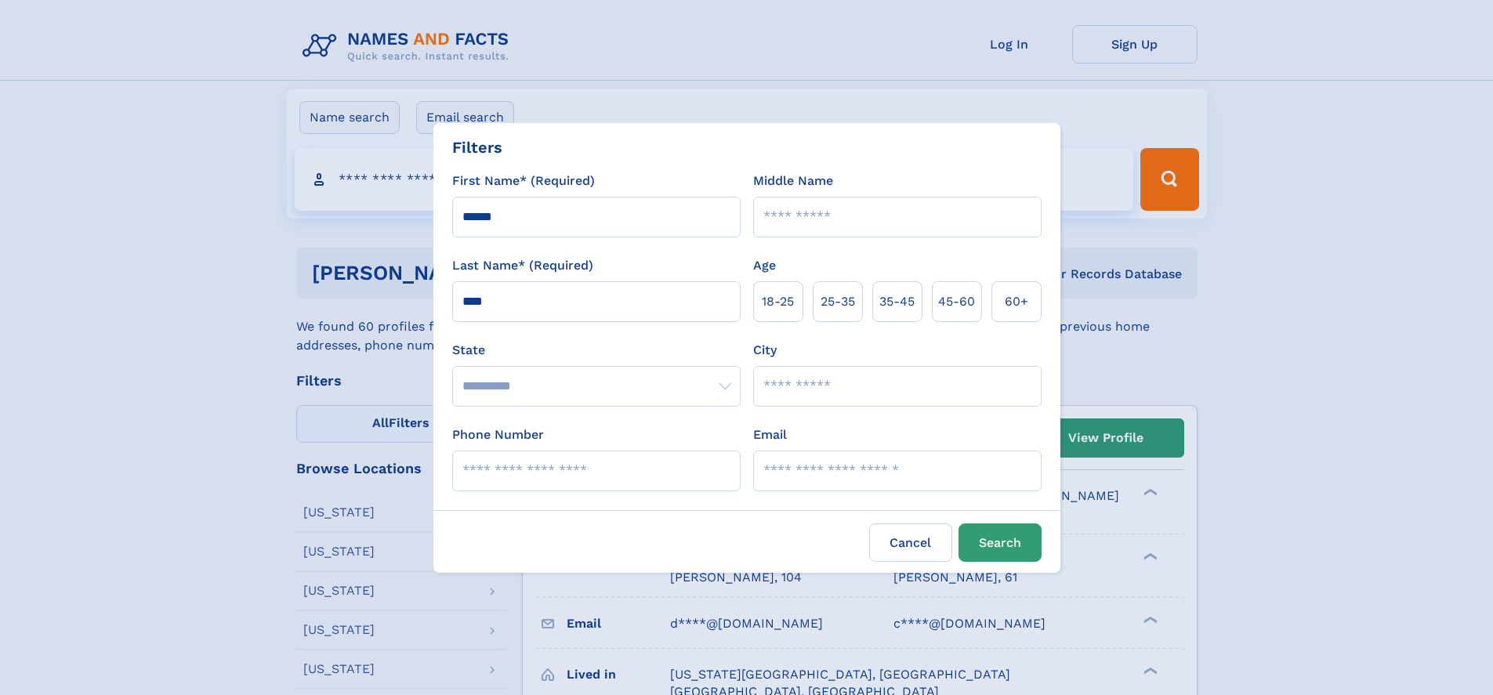 The width and height of the screenshot is (1493, 695). Describe the element at coordinates (523, 181) in the screenshot. I see `label: First Name* (Required)` at that location.